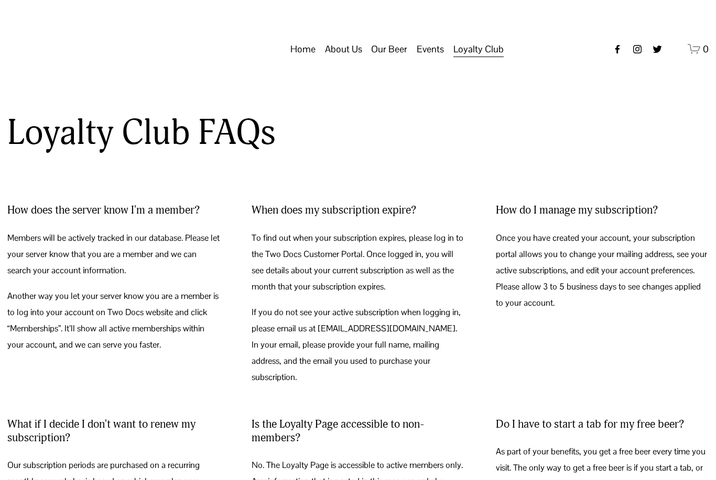 The height and width of the screenshot is (480, 716). Describe the element at coordinates (617, 49) in the screenshot. I see `a: Facebook` at that location.